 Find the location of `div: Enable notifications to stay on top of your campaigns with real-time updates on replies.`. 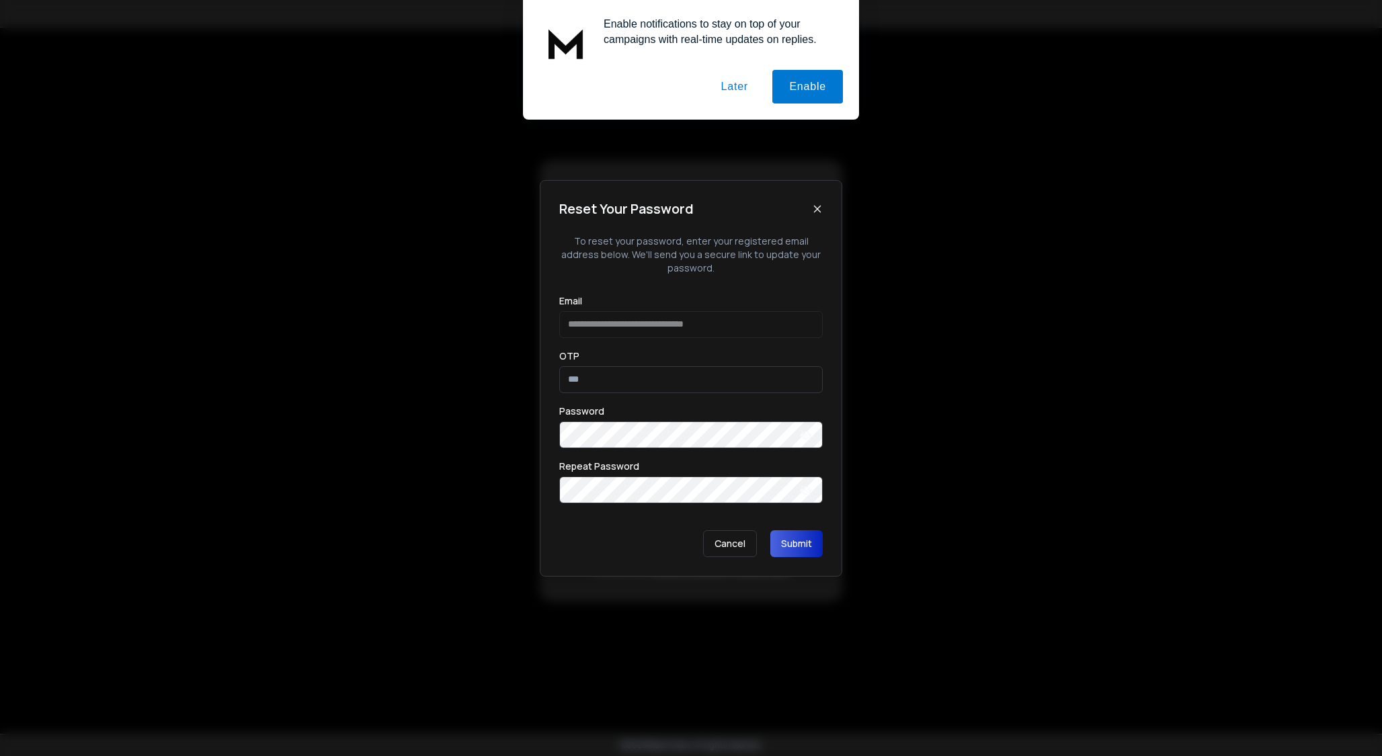

div: Enable notifications to stay on top of your campaigns with real-time updates on replies. is located at coordinates (718, 32).